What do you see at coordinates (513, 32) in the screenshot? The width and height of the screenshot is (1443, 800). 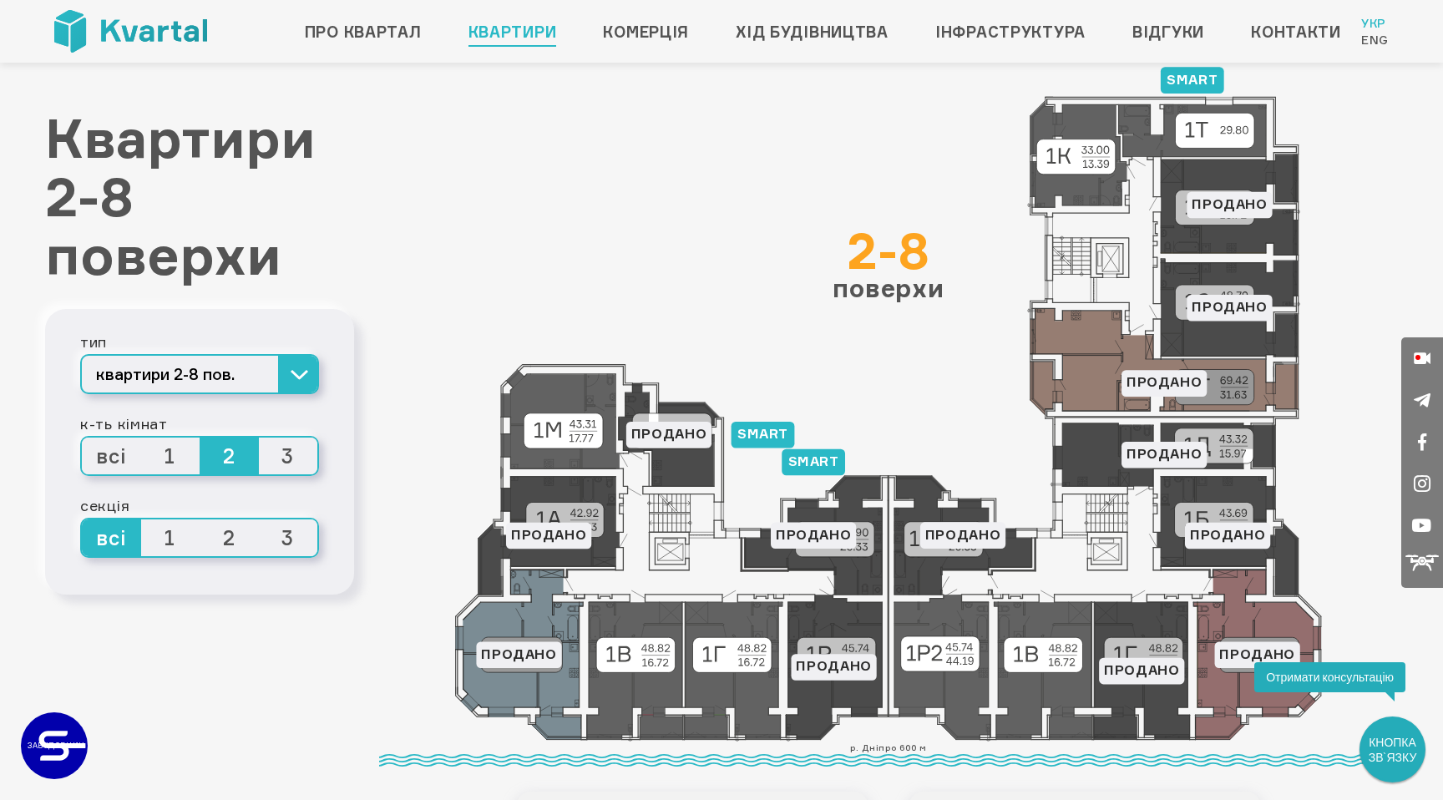 I see `a: Квартири` at bounding box center [513, 32].